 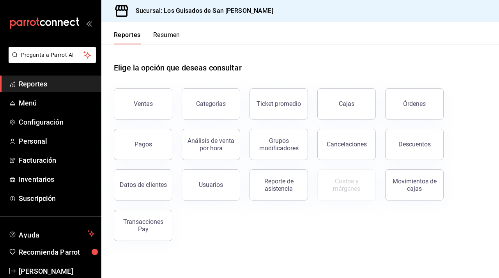 I want to click on button: open_drawer_menu, so click(x=89, y=23).